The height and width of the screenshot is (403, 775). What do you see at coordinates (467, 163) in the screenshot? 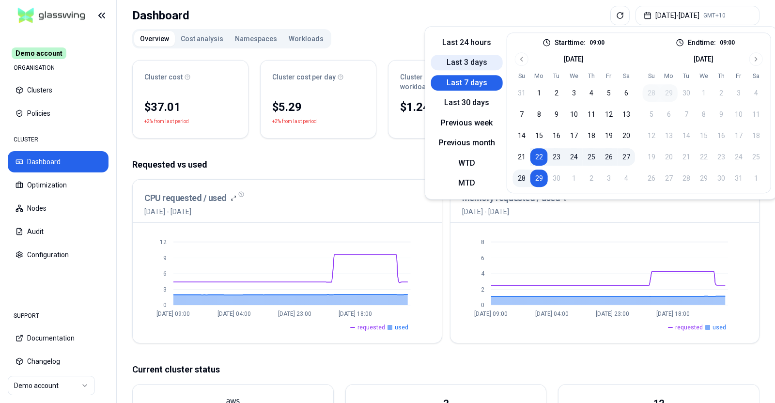
I see `button: WTD` at bounding box center [467, 163].